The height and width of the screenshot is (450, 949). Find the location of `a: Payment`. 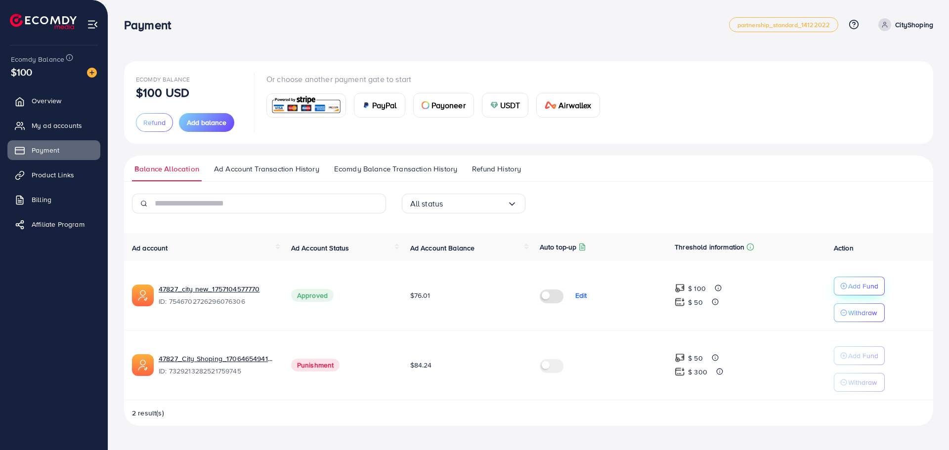

a: Payment is located at coordinates (54, 150).